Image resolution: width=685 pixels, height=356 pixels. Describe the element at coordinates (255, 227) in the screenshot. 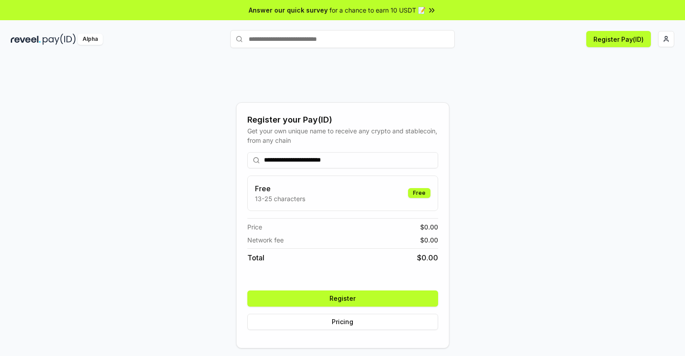

I see `span: Price` at that location.